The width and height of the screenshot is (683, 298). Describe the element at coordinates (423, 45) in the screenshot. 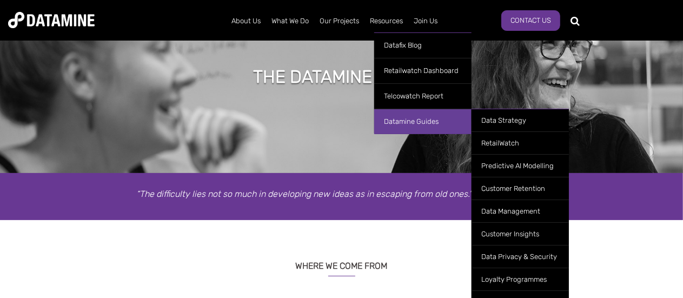

I see `a: Datafix Blog` at that location.